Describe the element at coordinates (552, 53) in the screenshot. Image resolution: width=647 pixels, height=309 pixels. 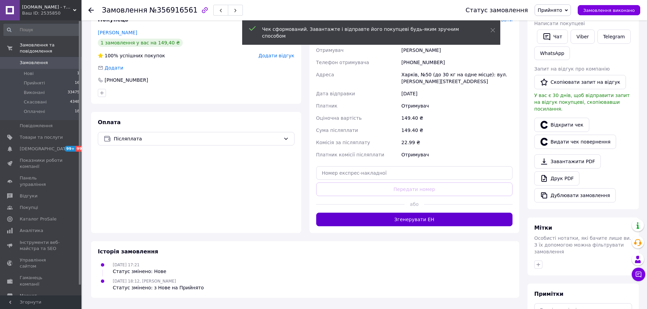
I see `a: WhatsApp` at that location.